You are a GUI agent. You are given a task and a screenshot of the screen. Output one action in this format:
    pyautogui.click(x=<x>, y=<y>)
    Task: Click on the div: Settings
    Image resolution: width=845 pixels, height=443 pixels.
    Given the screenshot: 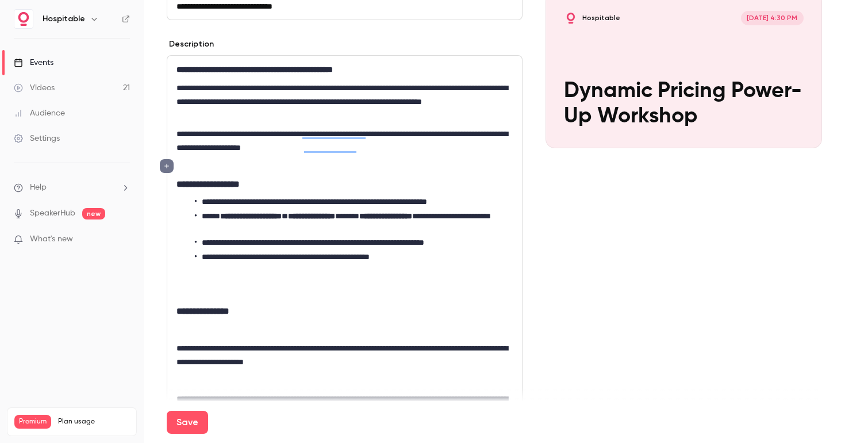 What is the action you would take?
    pyautogui.click(x=37, y=139)
    